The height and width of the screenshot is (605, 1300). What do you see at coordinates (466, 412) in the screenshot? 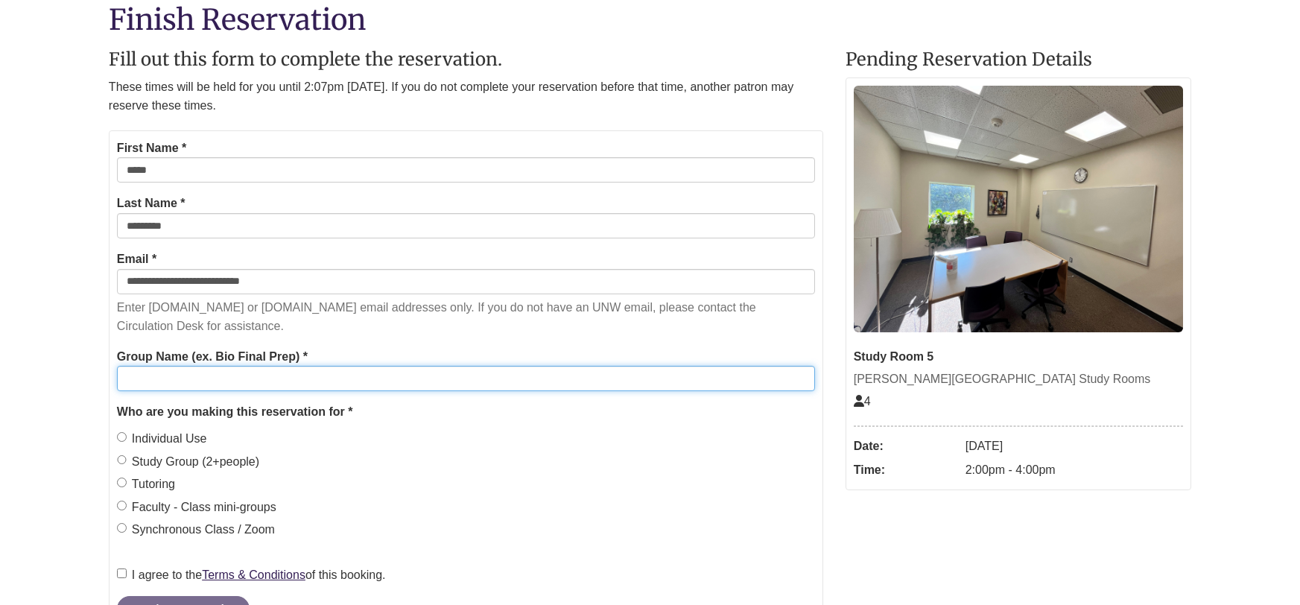
I see `legend: Who are you making this reservation for *` at bounding box center [466, 412].